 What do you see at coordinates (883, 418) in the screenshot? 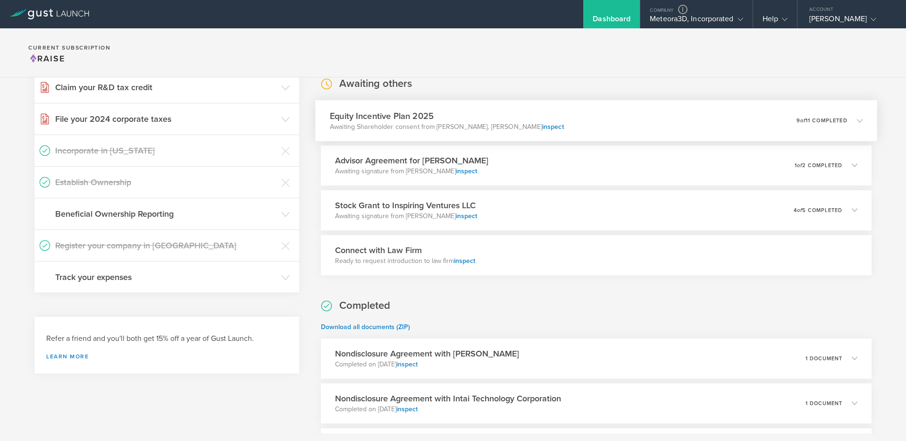
I see `div: Chat Widget` at bounding box center [883, 418].